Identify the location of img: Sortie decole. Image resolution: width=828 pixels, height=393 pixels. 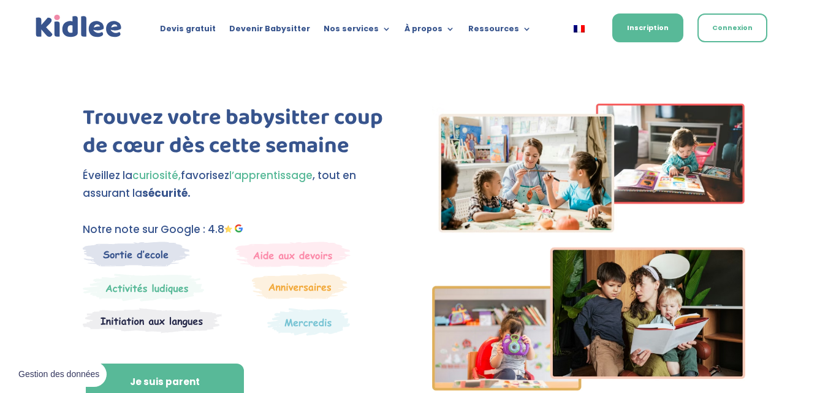
(136, 254).